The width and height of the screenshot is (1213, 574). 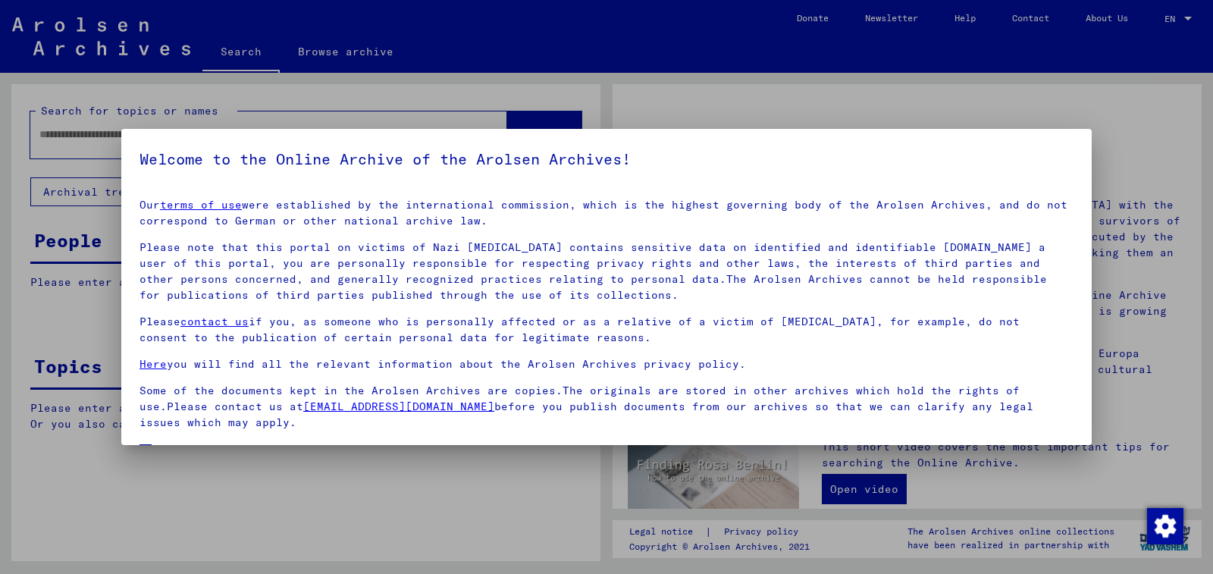 I want to click on p: you will find all the relevant information about the Arolsen Archives privacy policy., so click(x=606, y=364).